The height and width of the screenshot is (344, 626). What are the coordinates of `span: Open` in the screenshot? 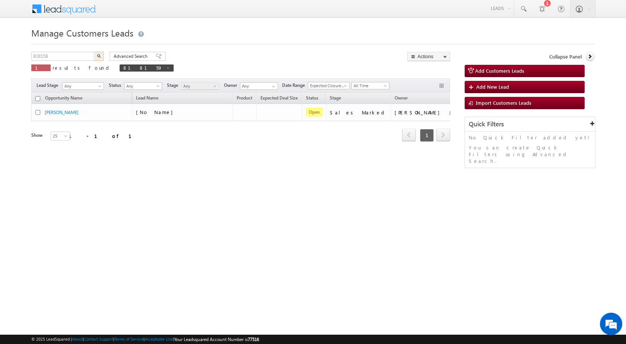 It's located at (314, 112).